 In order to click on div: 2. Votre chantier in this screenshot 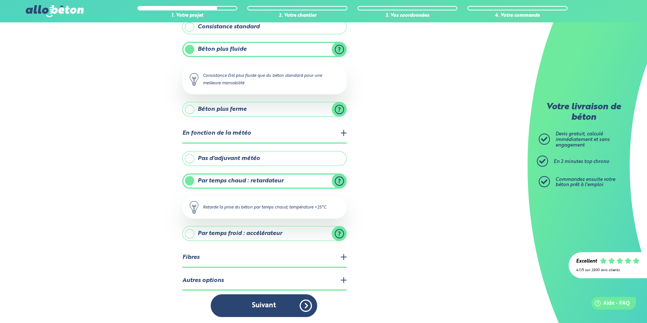, I will do `click(297, 16)`.